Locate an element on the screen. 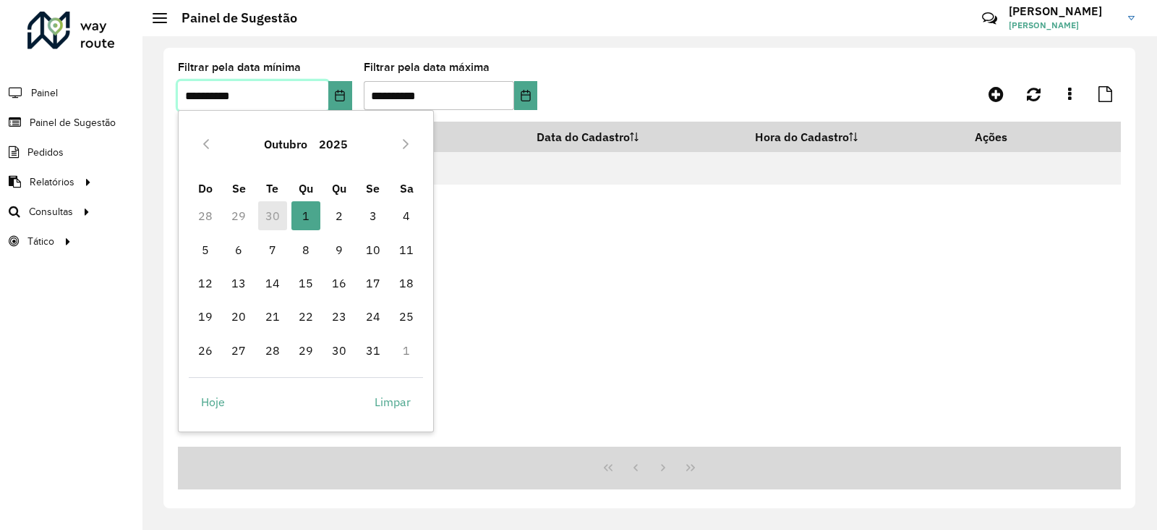 This screenshot has height=530, width=1157. span: 28 is located at coordinates (273, 350).